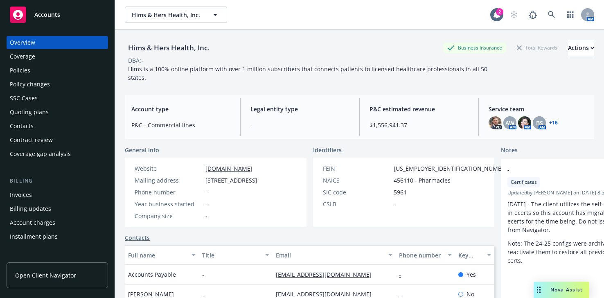 The image size is (604, 298). What do you see at coordinates (509, 151) in the screenshot?
I see `span: Notes` at bounding box center [509, 151].